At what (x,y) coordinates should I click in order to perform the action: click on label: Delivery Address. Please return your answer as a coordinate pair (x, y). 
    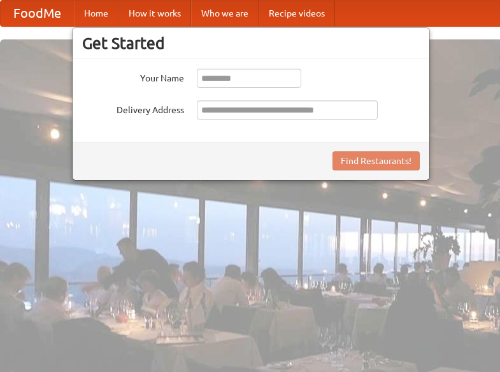
    Looking at the image, I should click on (133, 108).